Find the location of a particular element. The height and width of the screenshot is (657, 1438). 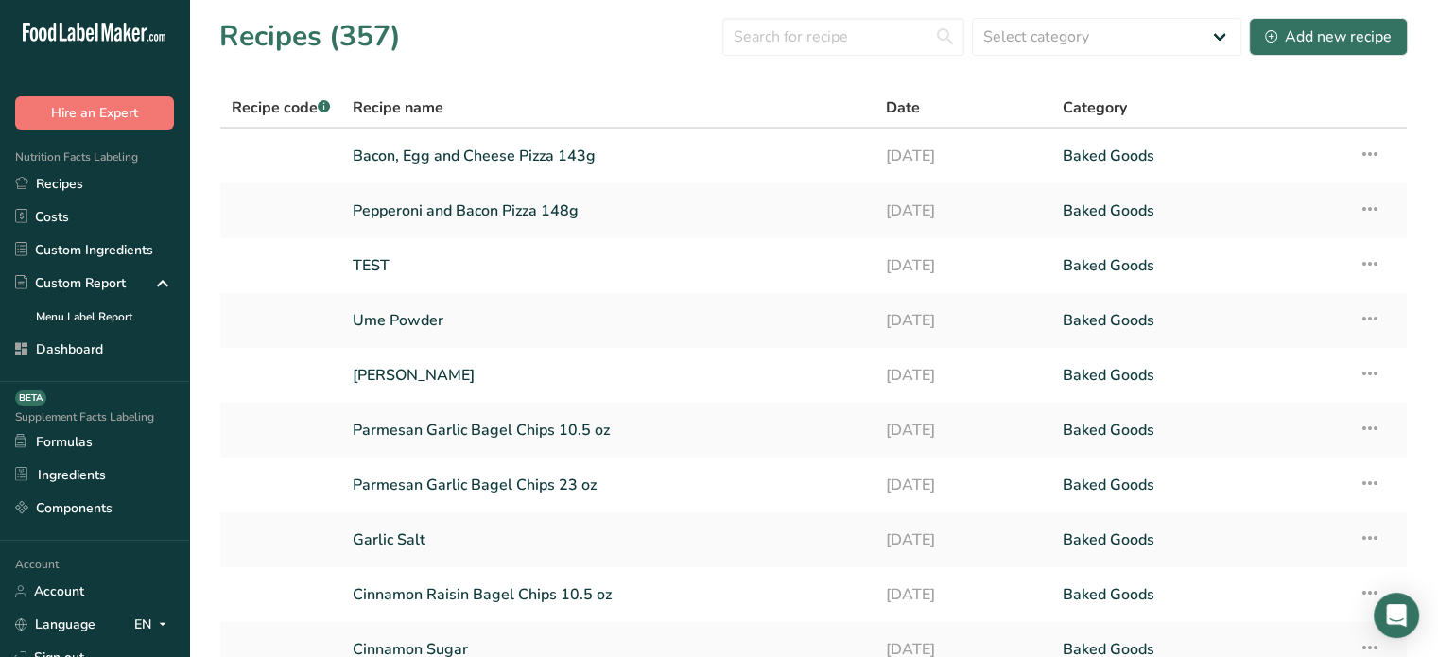

a: TEST is located at coordinates (607, 266).